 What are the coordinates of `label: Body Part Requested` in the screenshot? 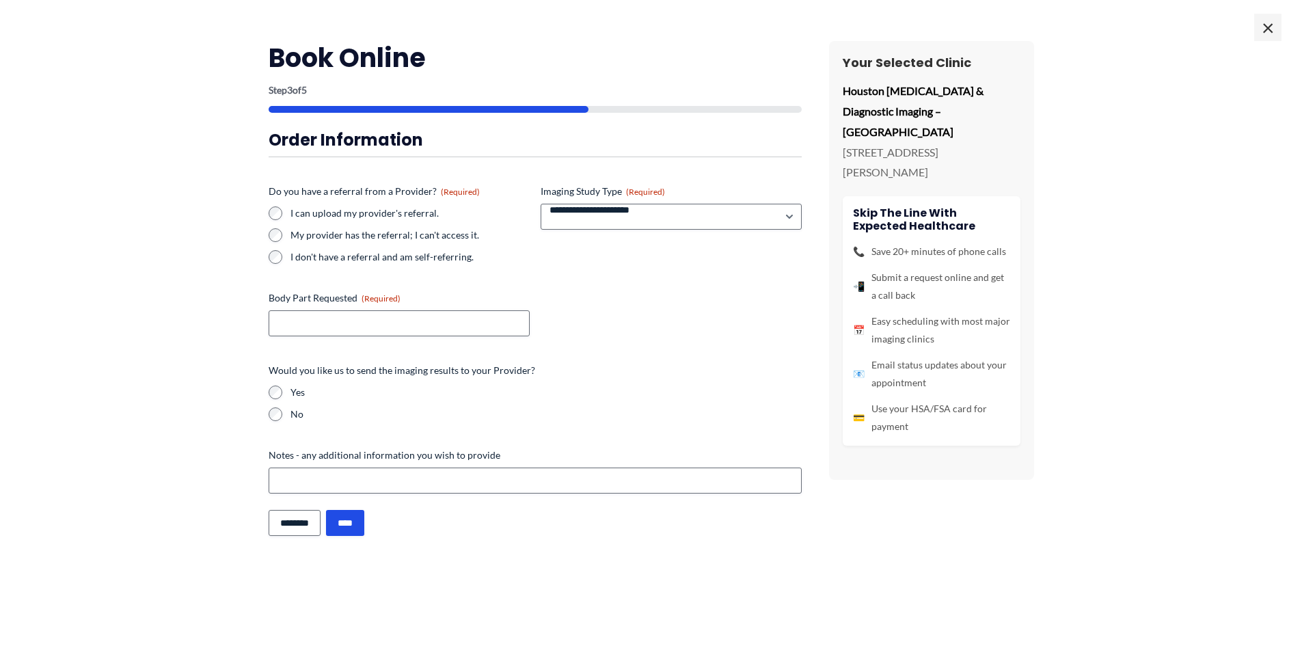 It's located at (399, 298).